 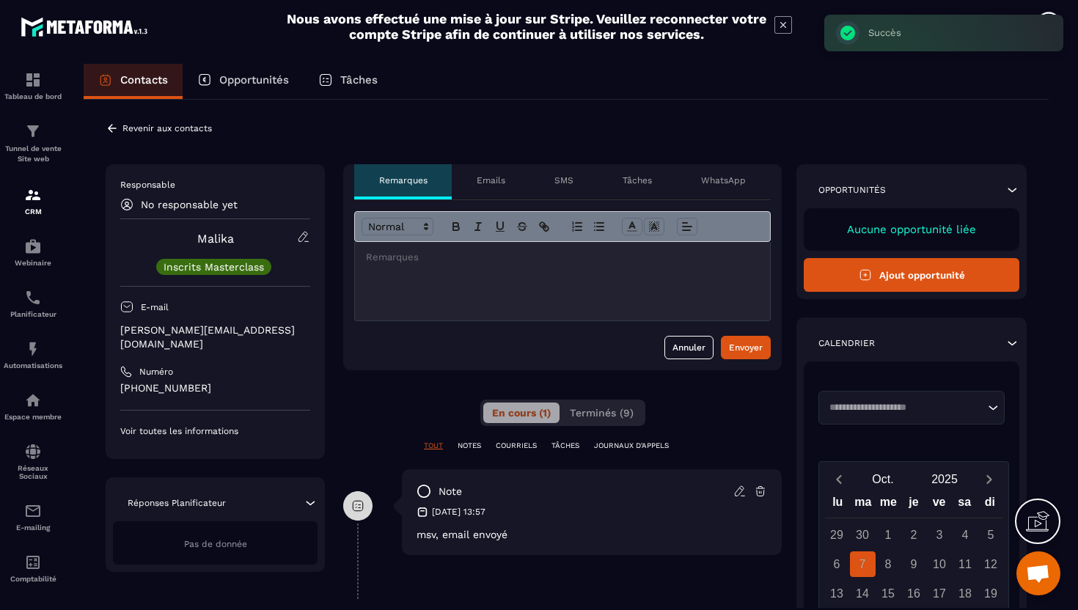 I want to click on p: Tâches, so click(x=637, y=180).